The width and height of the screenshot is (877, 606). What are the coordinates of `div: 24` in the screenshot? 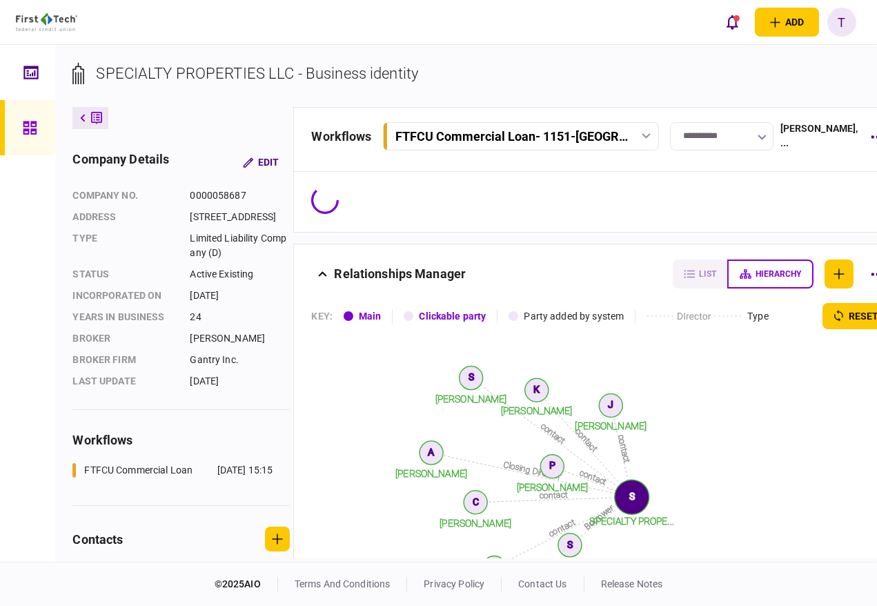 It's located at (239, 317).